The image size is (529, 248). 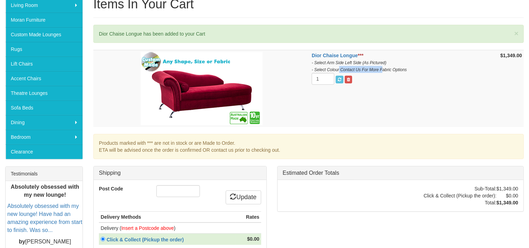 What do you see at coordinates (44, 78) in the screenshot?
I see `a: Accent Chairs` at bounding box center [44, 78].